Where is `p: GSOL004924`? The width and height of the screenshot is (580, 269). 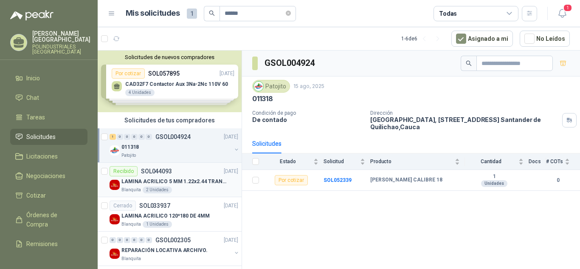
p: GSOL004924 is located at coordinates (173, 137).